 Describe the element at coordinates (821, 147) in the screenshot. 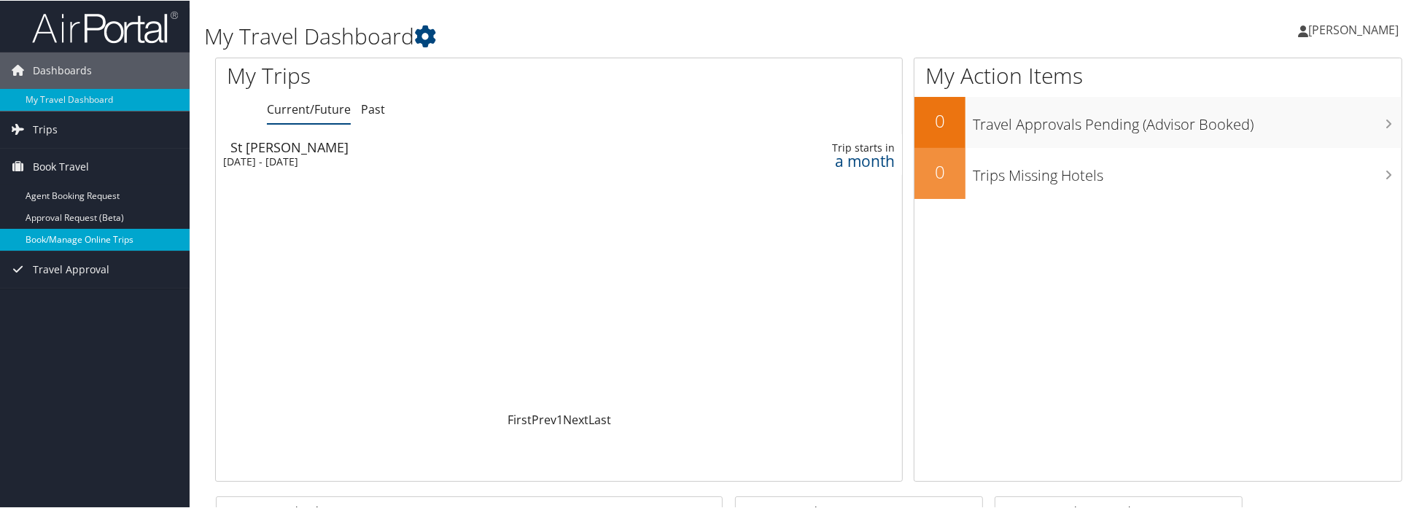

I see `div: Trip starts in` at that location.